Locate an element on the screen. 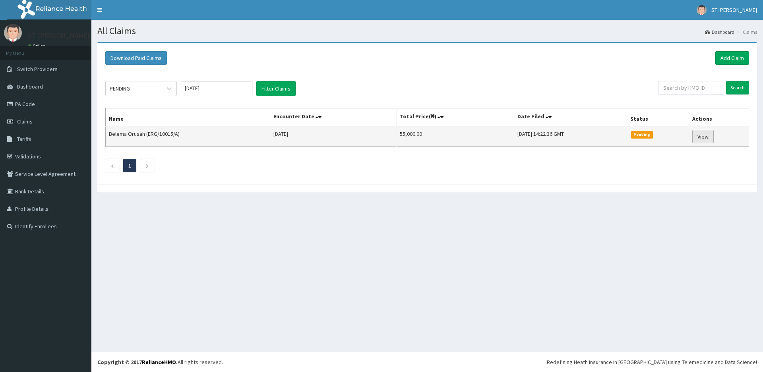  span: Pending is located at coordinates (642, 135).